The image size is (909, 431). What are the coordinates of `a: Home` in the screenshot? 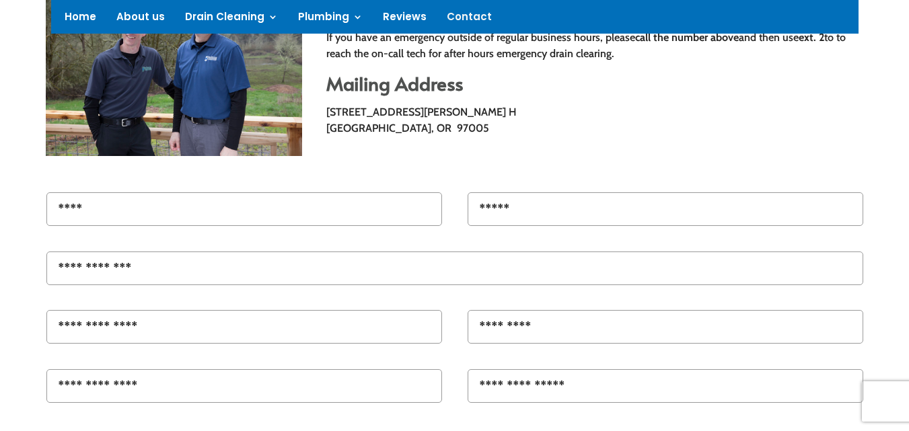 It's located at (80, 20).